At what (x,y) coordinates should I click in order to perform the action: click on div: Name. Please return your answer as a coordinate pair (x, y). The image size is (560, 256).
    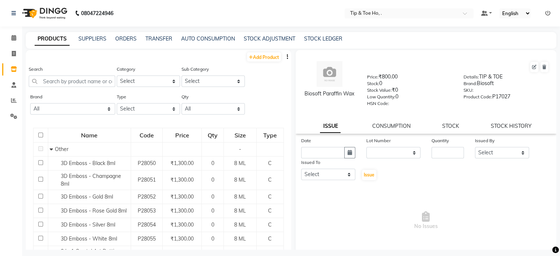
    Looking at the image, I should click on (89, 135).